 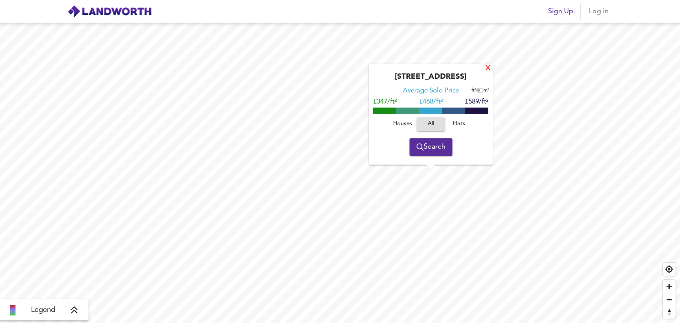 I want to click on span: Houses, so click(x=402, y=124).